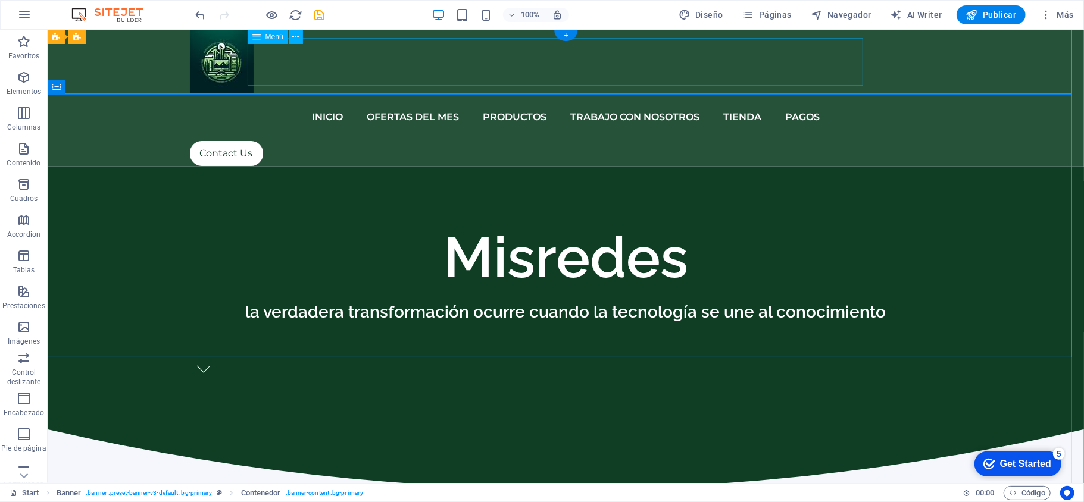 This screenshot has height=502, width=1084. I want to click on button: Diseño, so click(701, 15).